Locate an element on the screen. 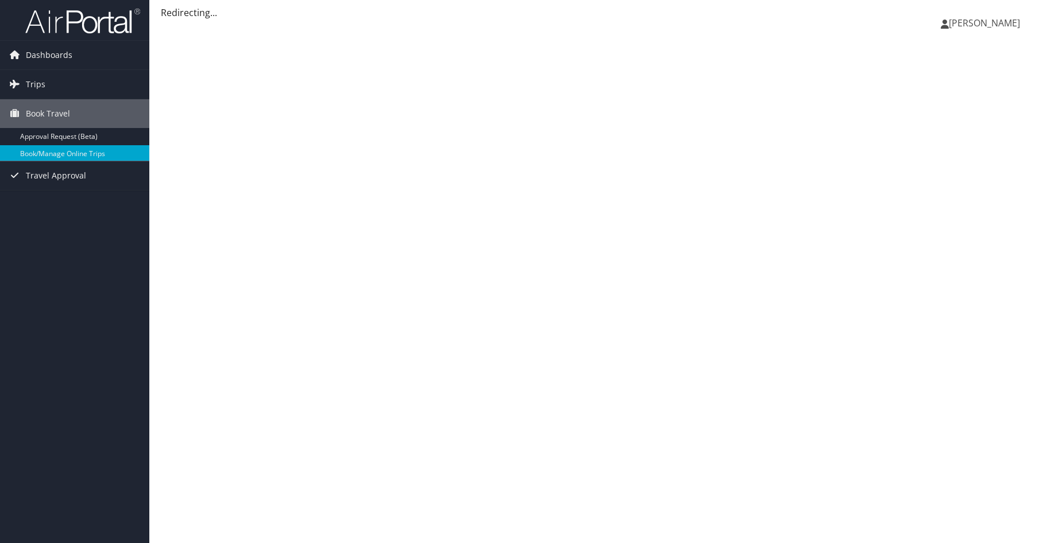 The height and width of the screenshot is (543, 1043). span: Travel Approval is located at coordinates (56, 176).